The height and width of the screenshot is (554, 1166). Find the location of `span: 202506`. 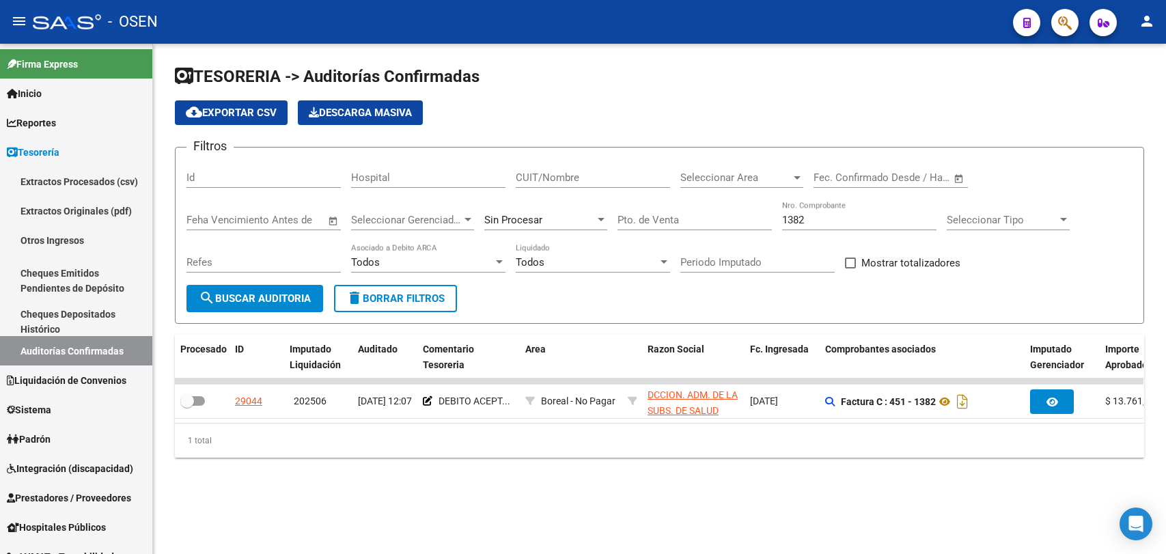

span: 202506 is located at coordinates (310, 401).